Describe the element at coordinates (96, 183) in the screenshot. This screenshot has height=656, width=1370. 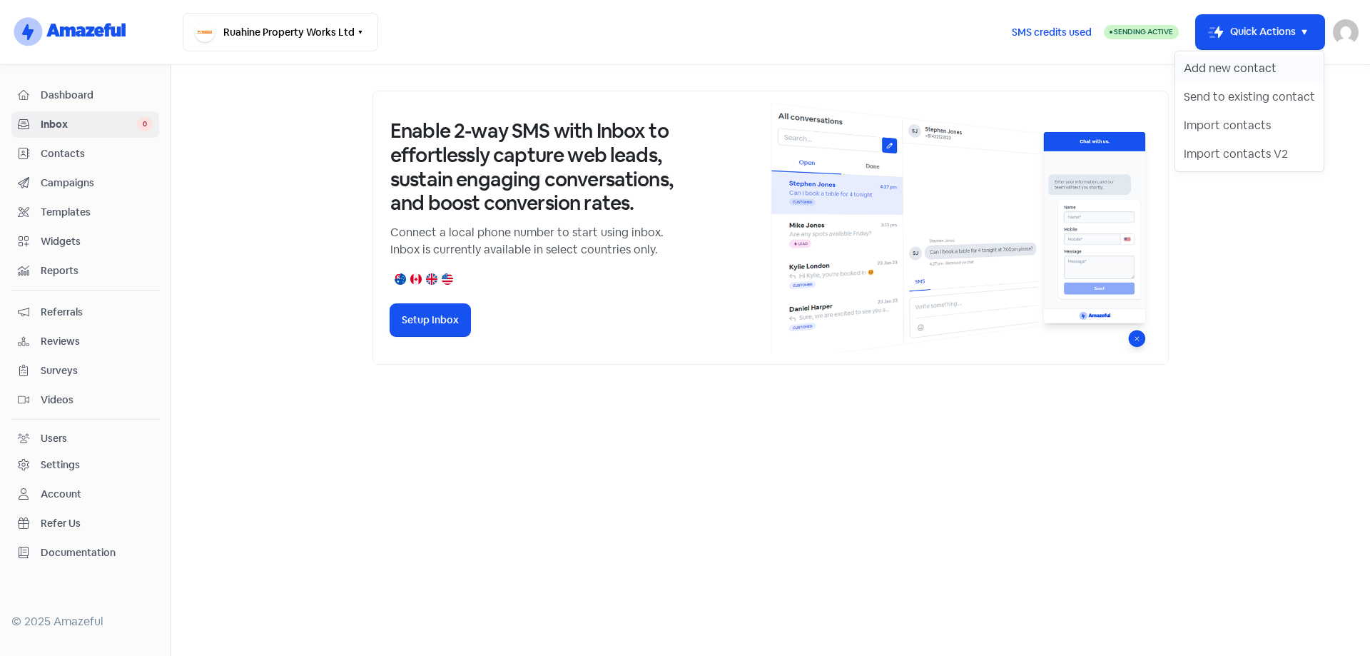
I see `span: Campaigns` at that location.